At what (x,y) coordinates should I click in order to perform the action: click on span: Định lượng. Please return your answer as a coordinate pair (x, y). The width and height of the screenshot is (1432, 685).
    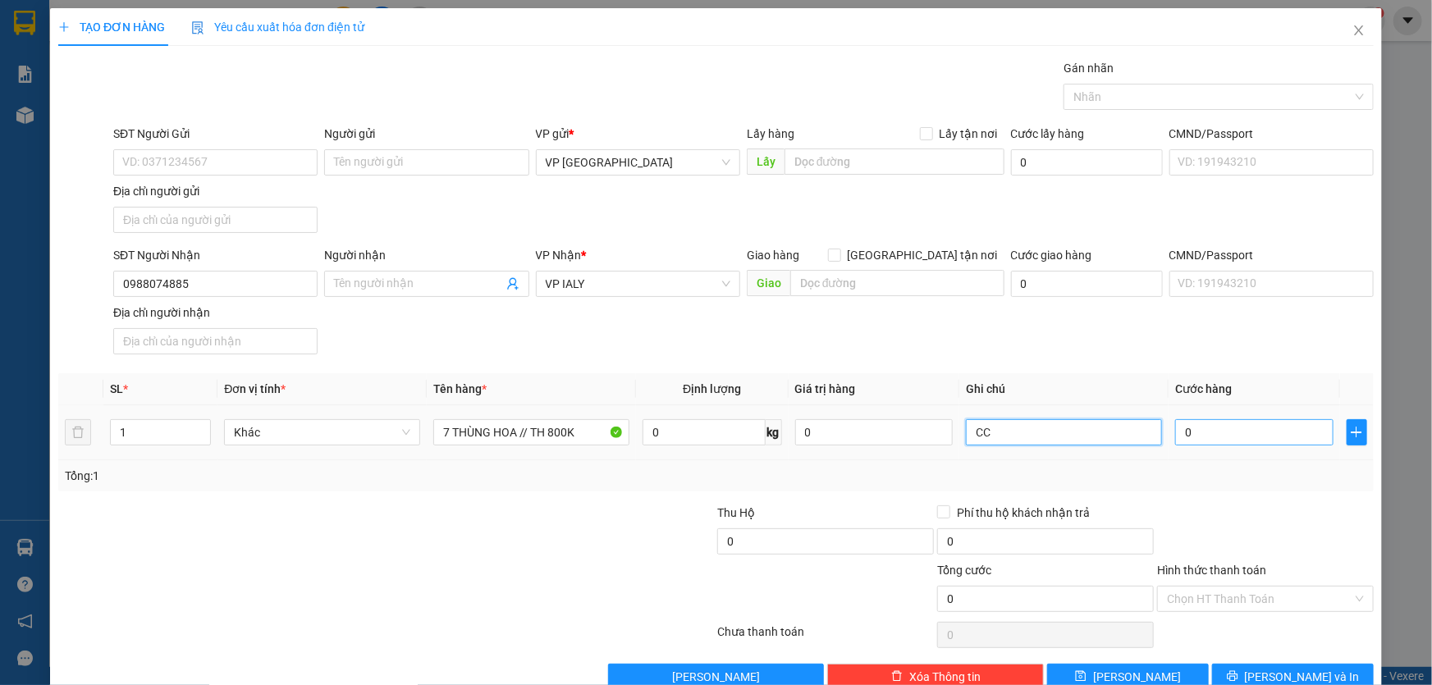
    Looking at the image, I should click on (712, 389).